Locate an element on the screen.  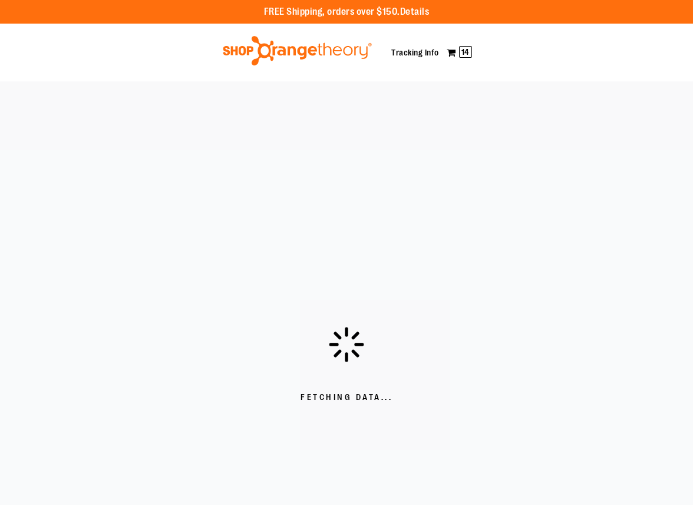
span: Fetching Data... is located at coordinates (347, 397).